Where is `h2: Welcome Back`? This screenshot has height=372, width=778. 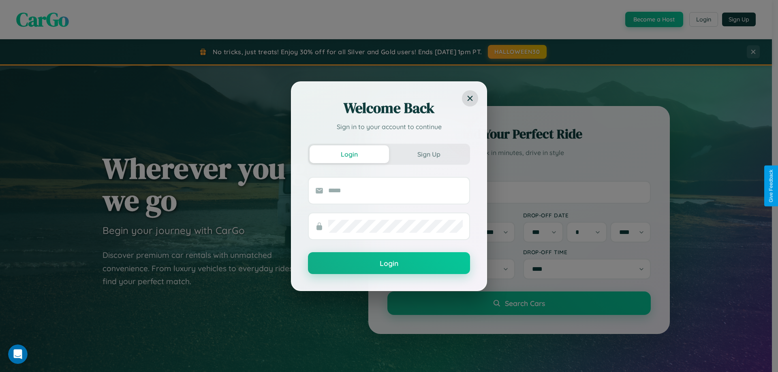 h2: Welcome Back is located at coordinates (389, 108).